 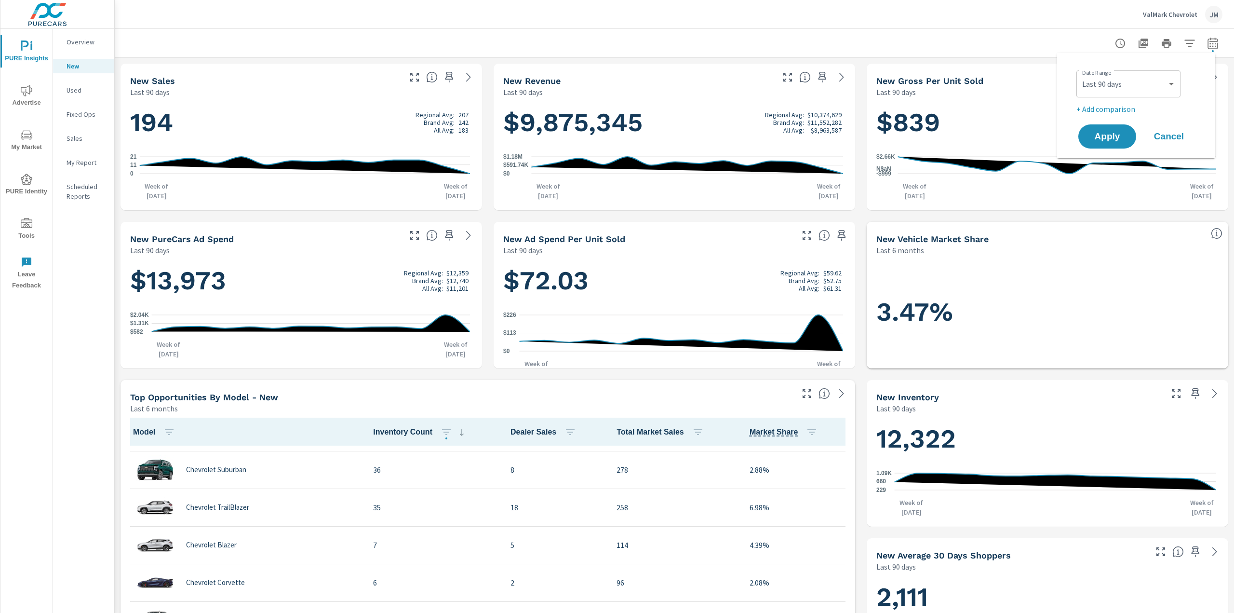 What do you see at coordinates (564, 239) in the screenshot?
I see `h5: New Ad Spend Per Unit Sold` at bounding box center [564, 239].